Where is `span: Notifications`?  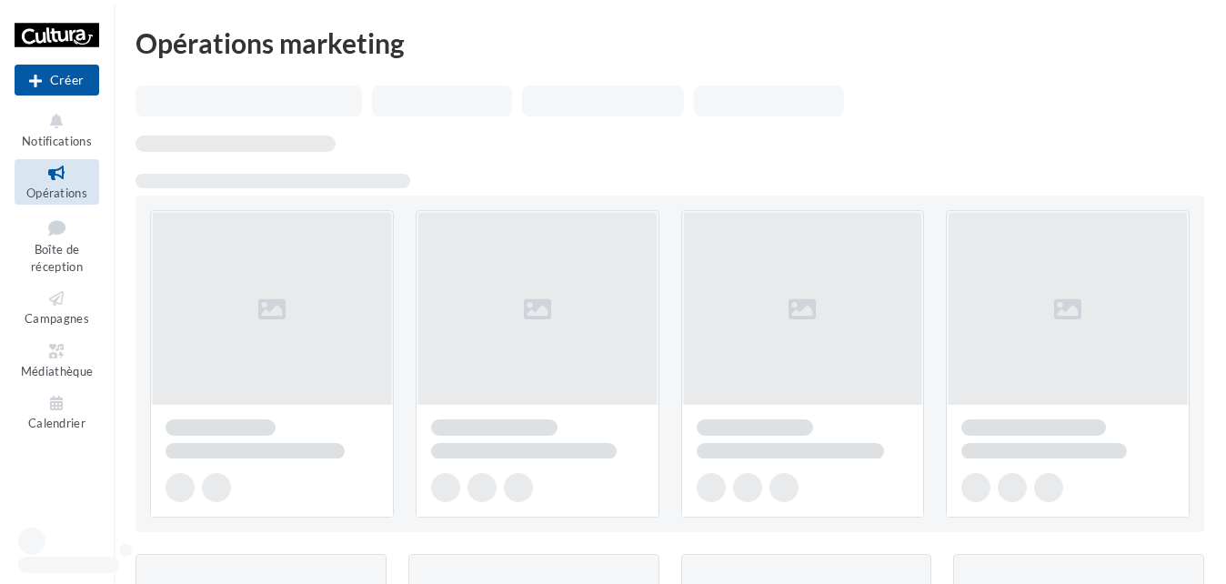
span: Notifications is located at coordinates (56, 141).